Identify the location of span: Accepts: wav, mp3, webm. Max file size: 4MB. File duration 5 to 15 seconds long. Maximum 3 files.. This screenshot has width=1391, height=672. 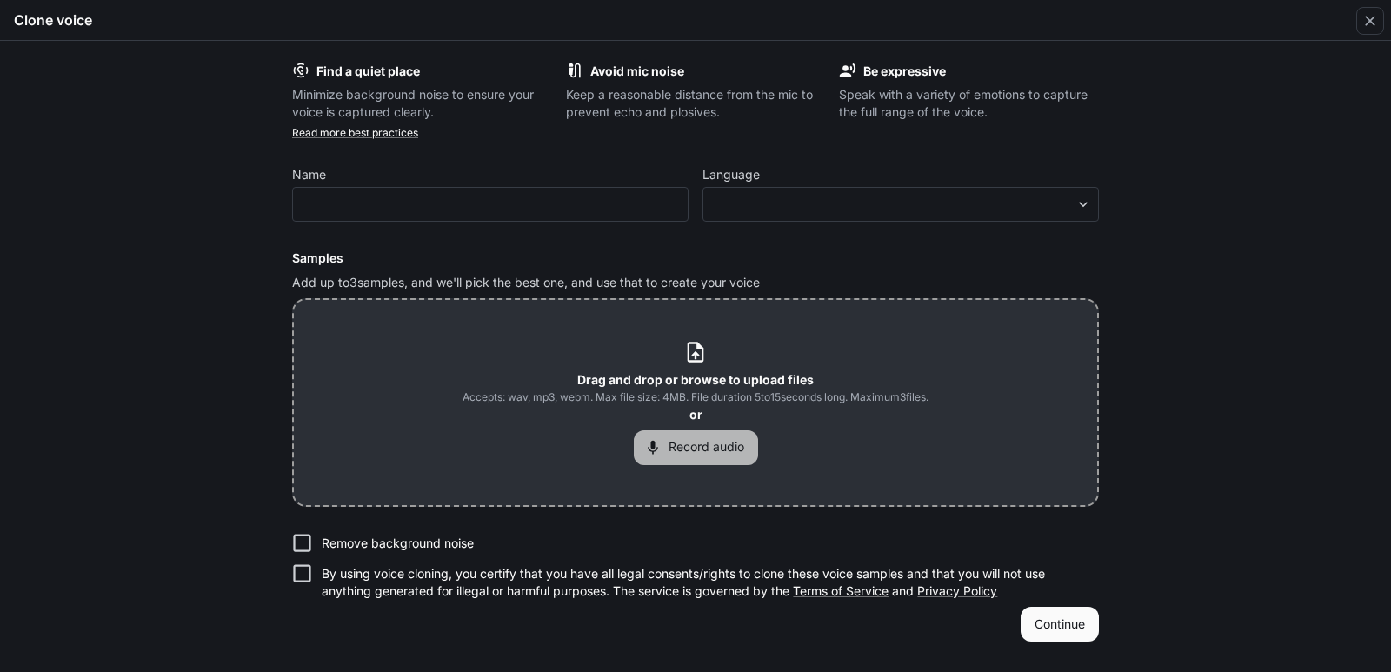
(695, 397).